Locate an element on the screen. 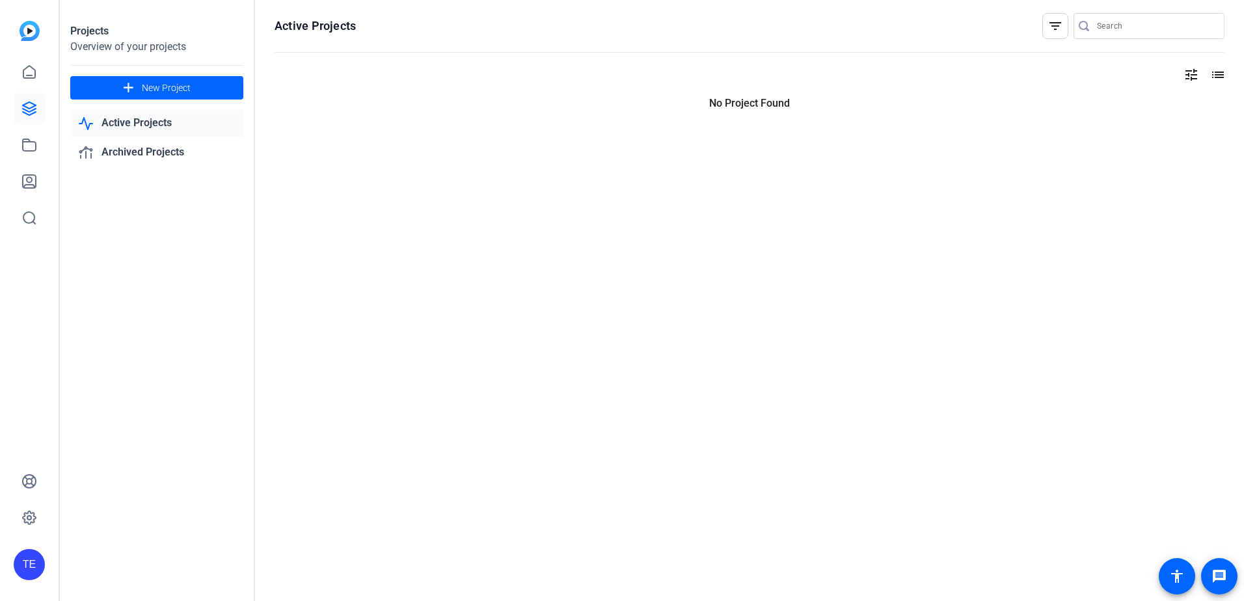 Image resolution: width=1244 pixels, height=601 pixels. mat-icon: accessibility is located at coordinates (1177, 576).